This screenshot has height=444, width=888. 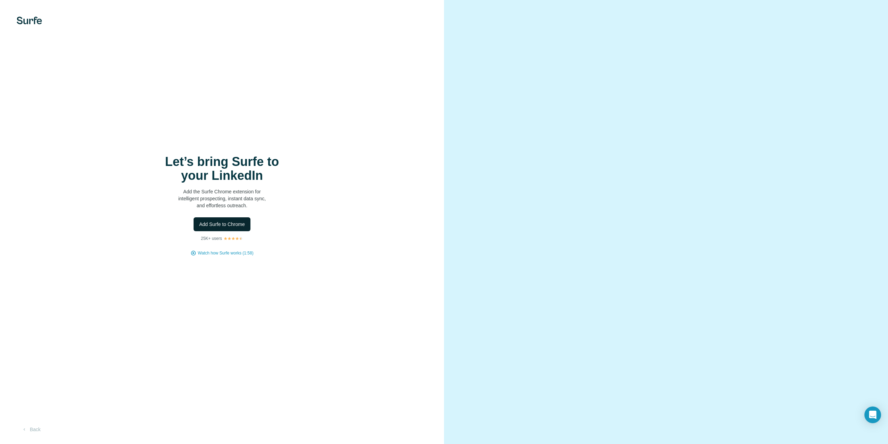 What do you see at coordinates (233, 238) in the screenshot?
I see `img: Rating Stars` at bounding box center [233, 238].